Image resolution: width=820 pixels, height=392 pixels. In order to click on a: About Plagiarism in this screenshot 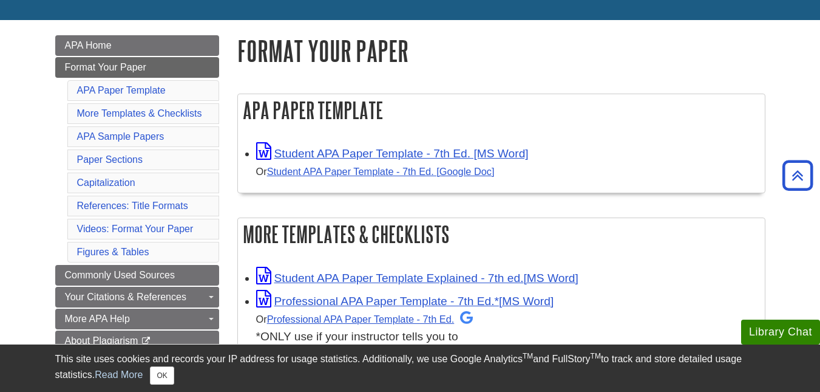, I will do `click(137, 341)`.